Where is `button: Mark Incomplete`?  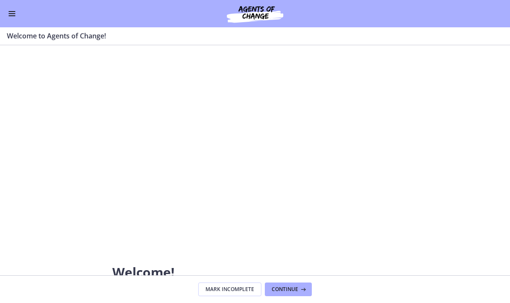 button: Mark Incomplete is located at coordinates (230, 289).